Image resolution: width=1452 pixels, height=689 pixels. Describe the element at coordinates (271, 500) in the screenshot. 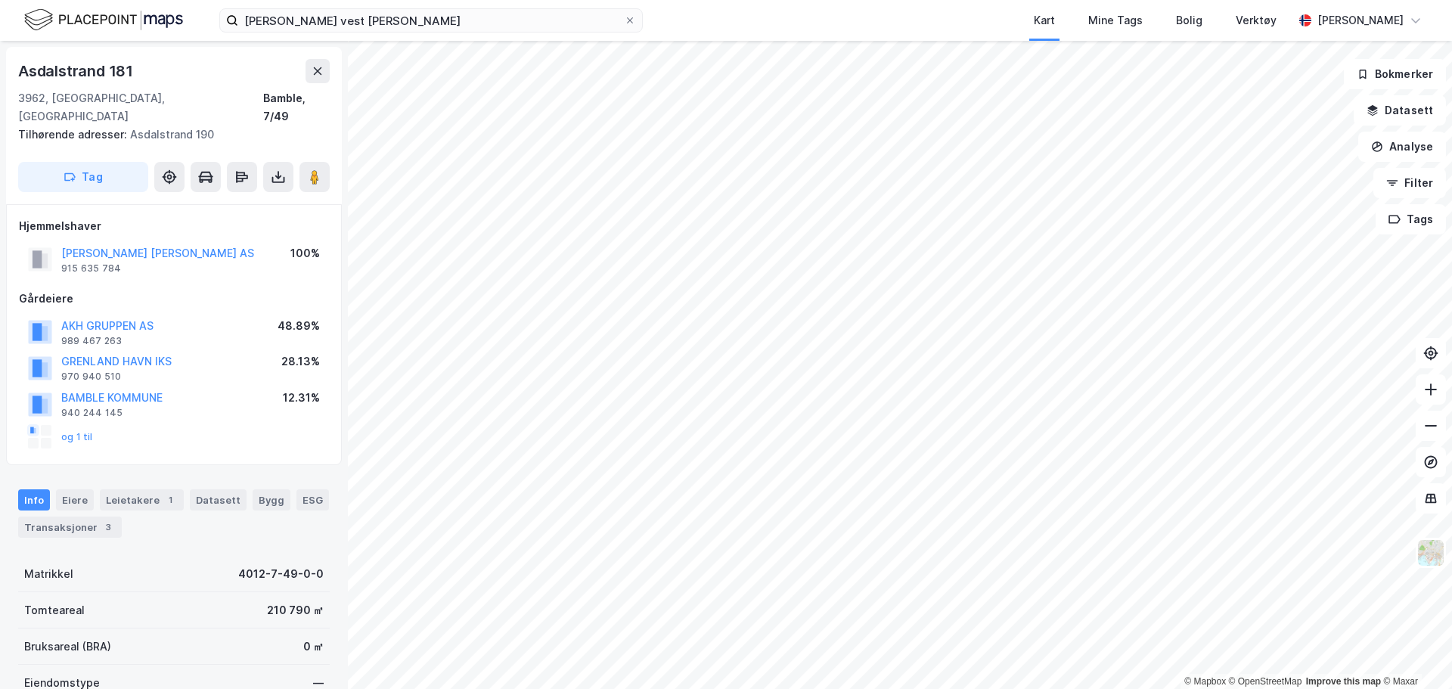

I see `div: Bygg` at that location.